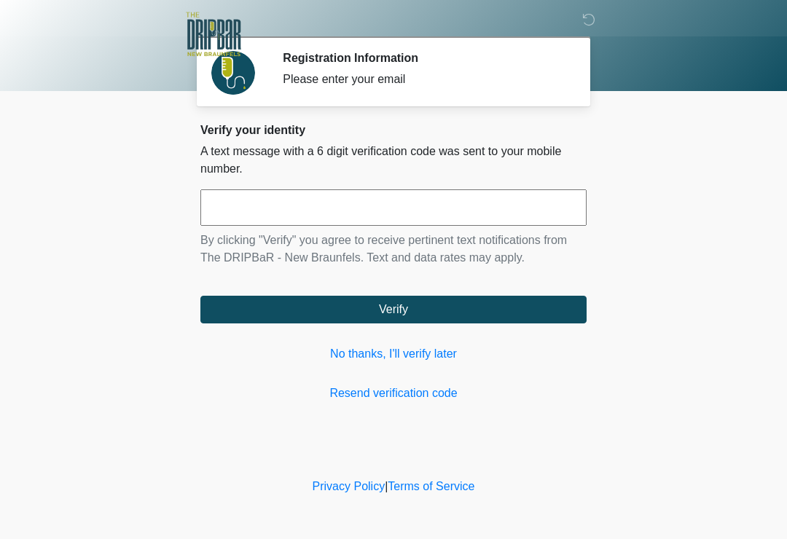  I want to click on img: The DRIPBaR - New Braunfels Logo, so click(214, 34).